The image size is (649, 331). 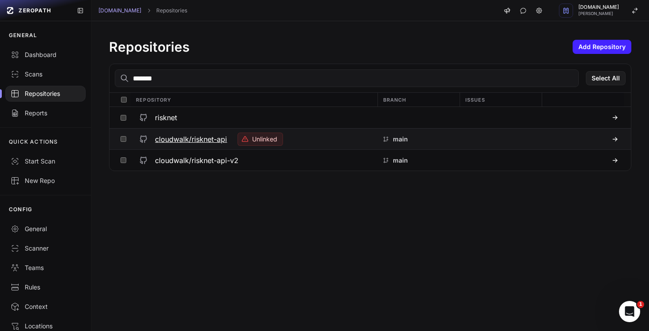 I want to click on button: cloudwalk/risknet-api-v2, so click(x=253, y=160).